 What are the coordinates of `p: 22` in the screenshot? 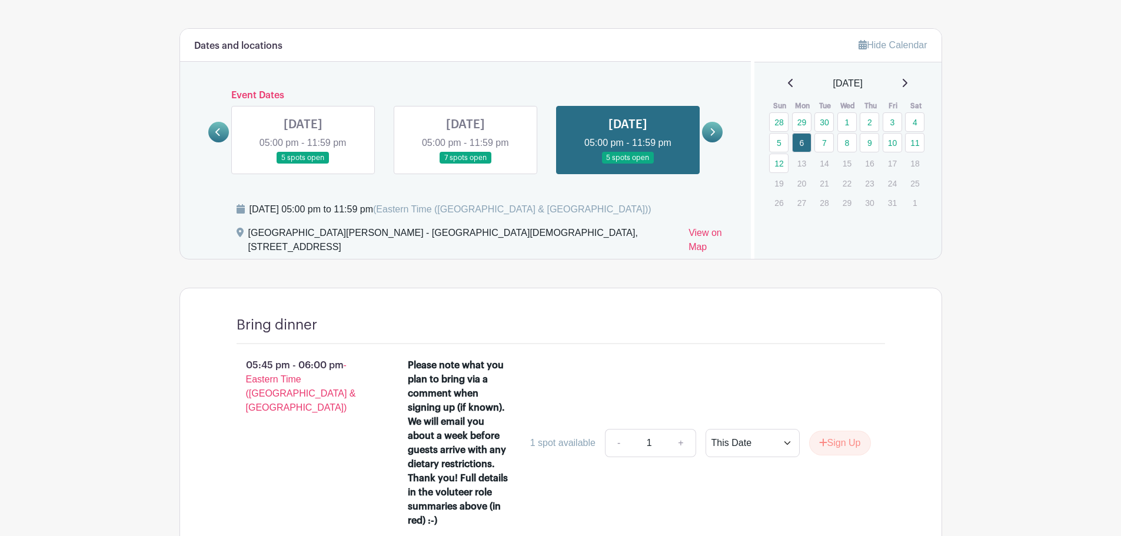 It's located at (847, 183).